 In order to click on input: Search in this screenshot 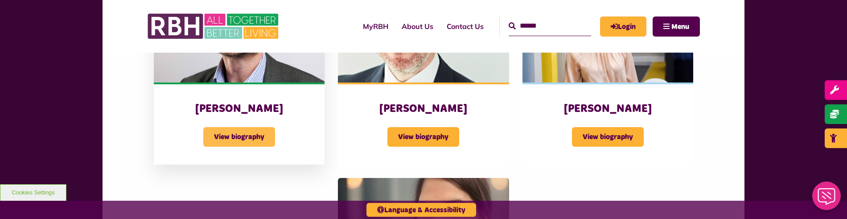, I will do `click(550, 26)`.